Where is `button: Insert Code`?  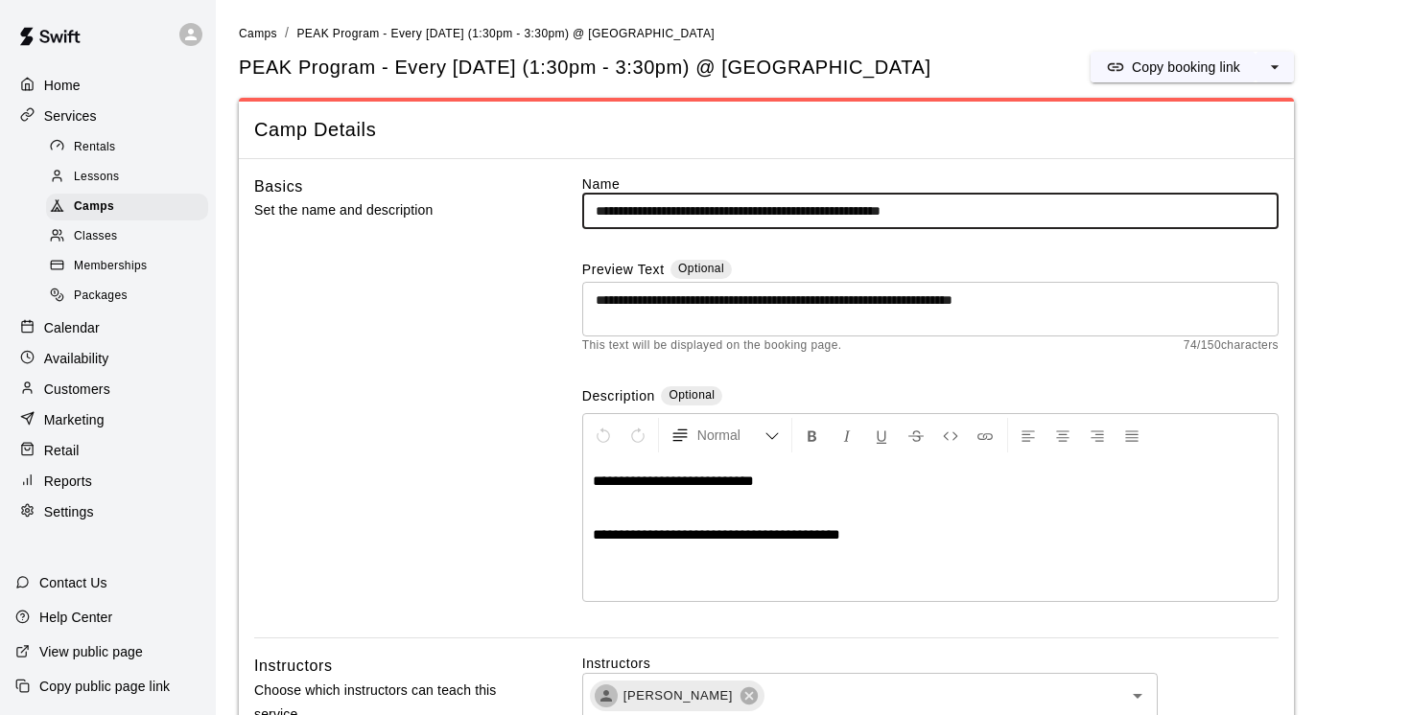
button: Insert Code is located at coordinates (950, 435).